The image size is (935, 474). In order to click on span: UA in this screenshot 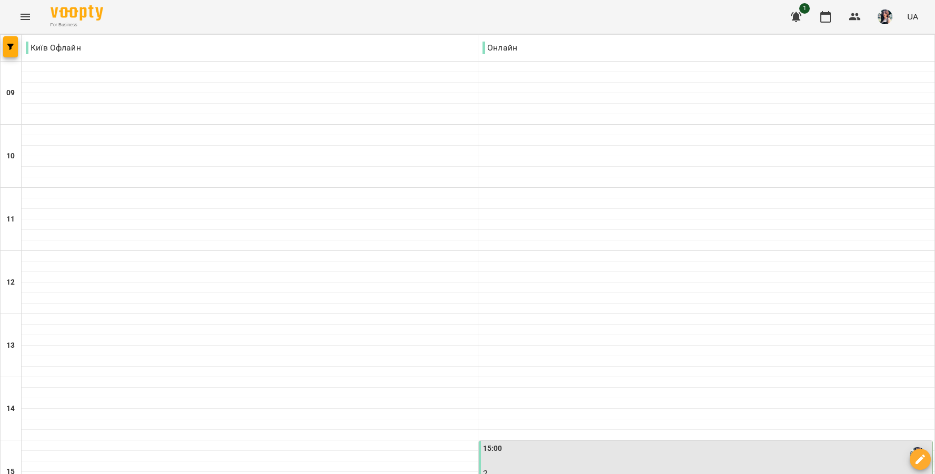, I will do `click(913, 16)`.